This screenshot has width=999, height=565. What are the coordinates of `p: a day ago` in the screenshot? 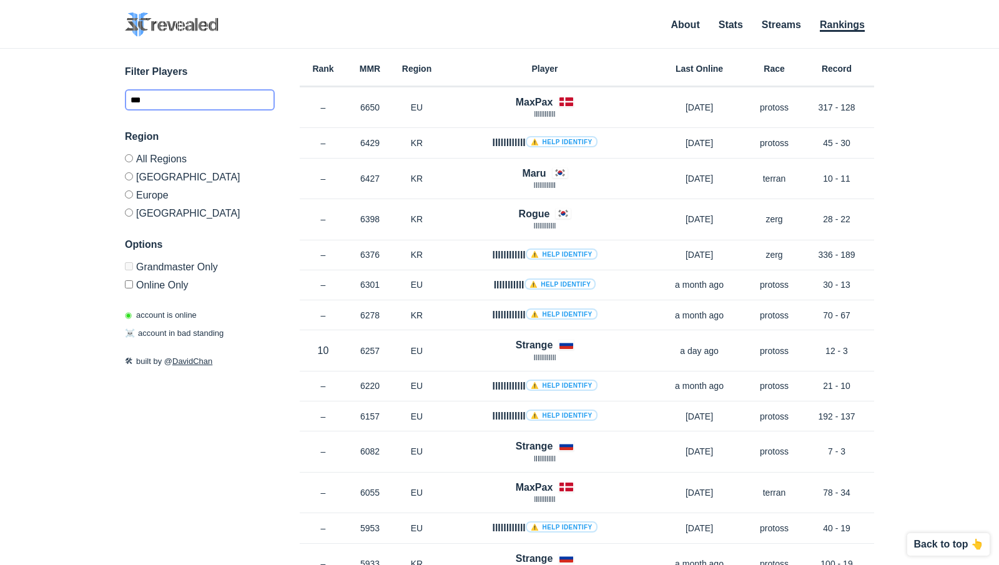 It's located at (699, 351).